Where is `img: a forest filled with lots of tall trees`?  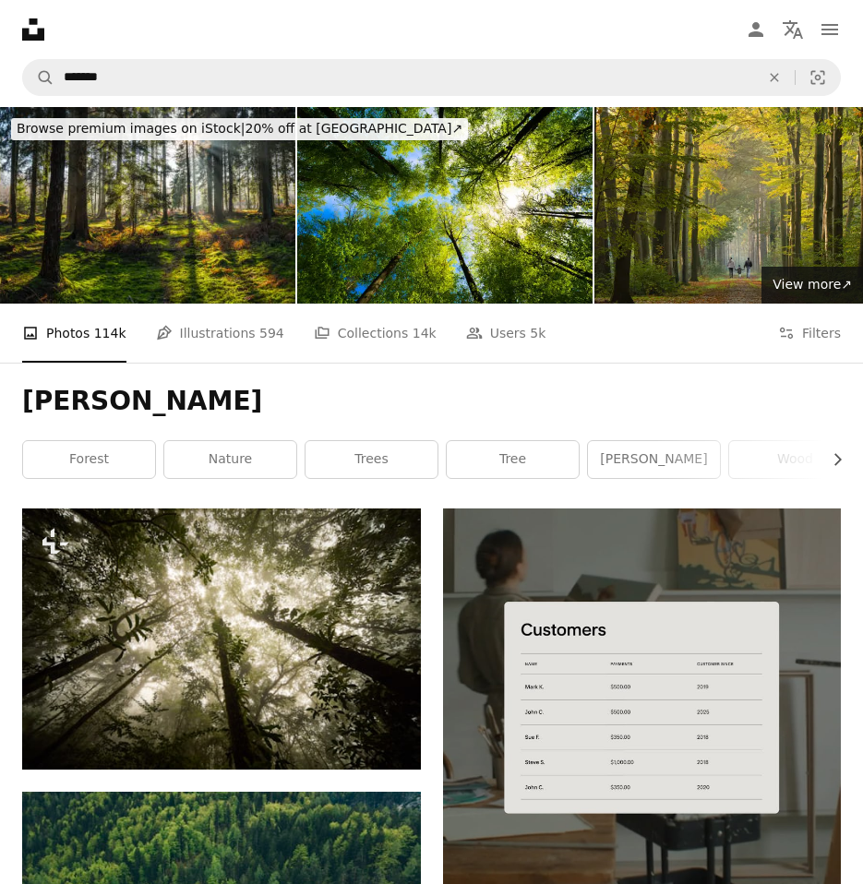
img: a forest filled with lots of tall trees is located at coordinates (222, 639).